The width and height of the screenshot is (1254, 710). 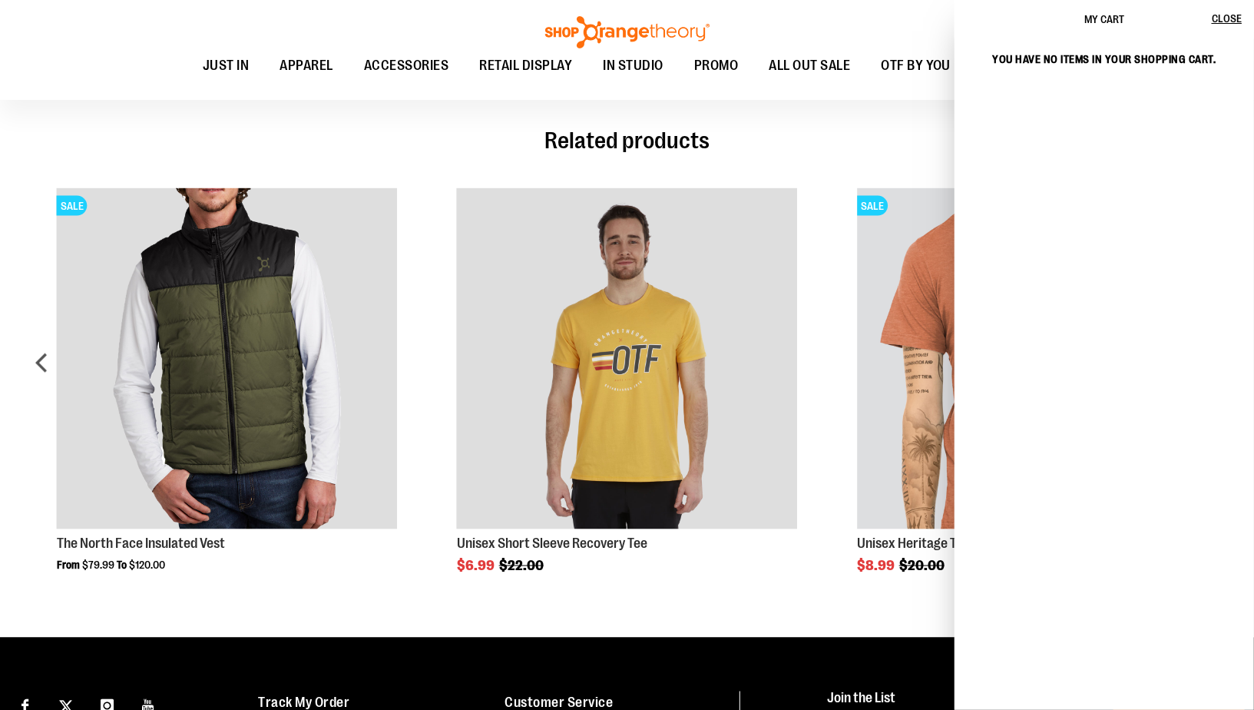 I want to click on span: To, so click(x=121, y=565).